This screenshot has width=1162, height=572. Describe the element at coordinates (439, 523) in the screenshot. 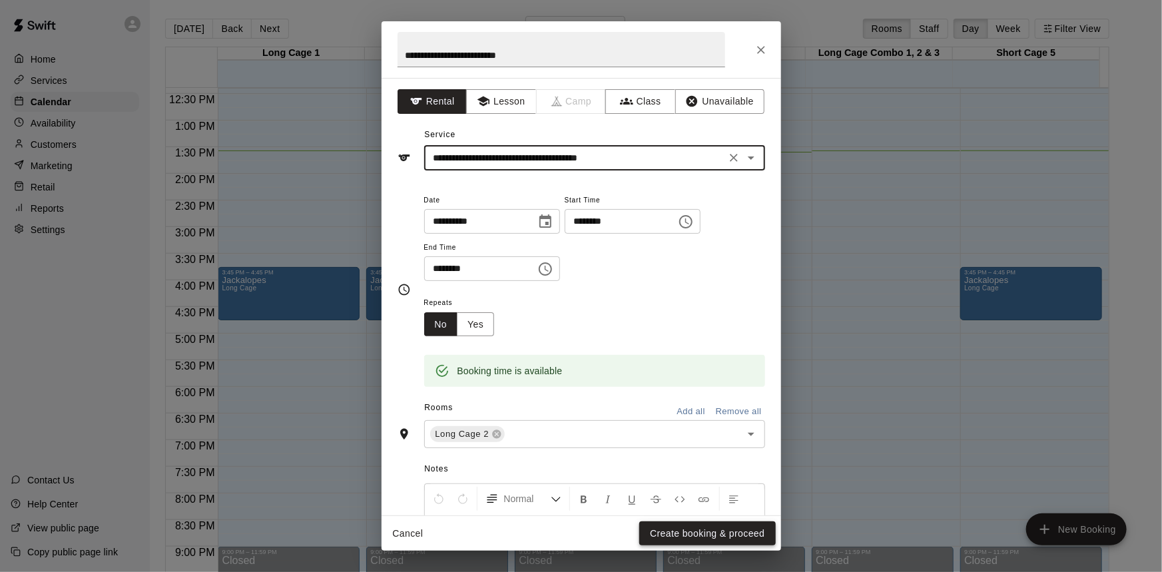

I see `button: Center Align` at that location.